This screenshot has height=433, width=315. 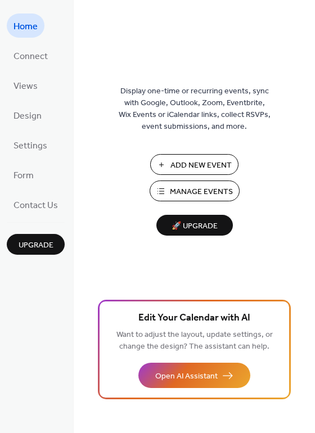 What do you see at coordinates (36, 245) in the screenshot?
I see `span: Upgrade` at bounding box center [36, 245].